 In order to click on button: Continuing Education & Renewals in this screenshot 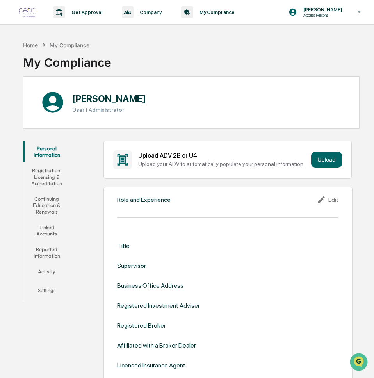, I will do `click(47, 205)`.